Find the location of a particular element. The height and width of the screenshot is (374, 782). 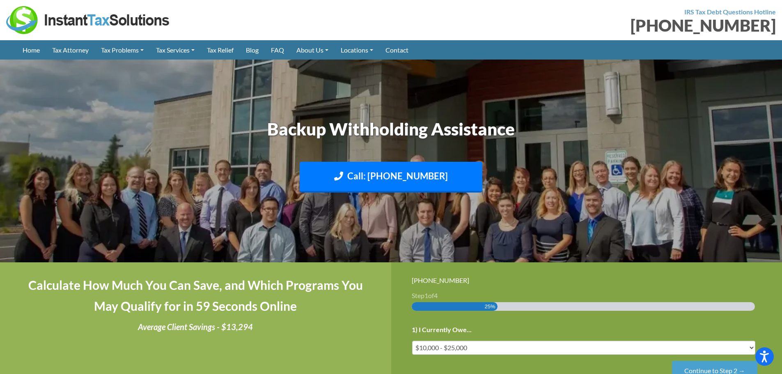

a: Tax Relief is located at coordinates (220, 50).